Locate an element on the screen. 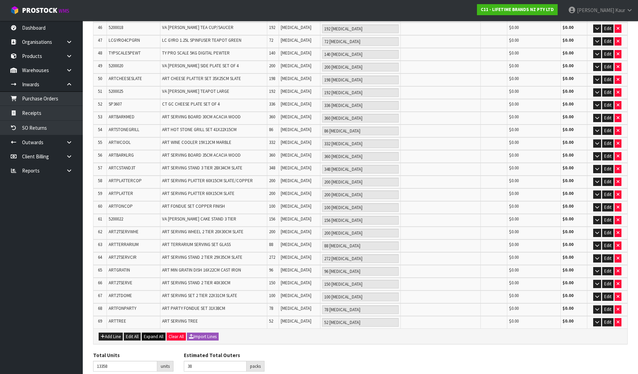 The image size is (638, 374). span: 72 is located at coordinates (271, 40).